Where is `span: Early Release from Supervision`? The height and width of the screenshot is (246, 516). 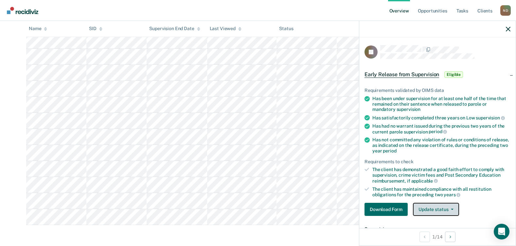 span: Early Release from Supervision is located at coordinates (402, 75).